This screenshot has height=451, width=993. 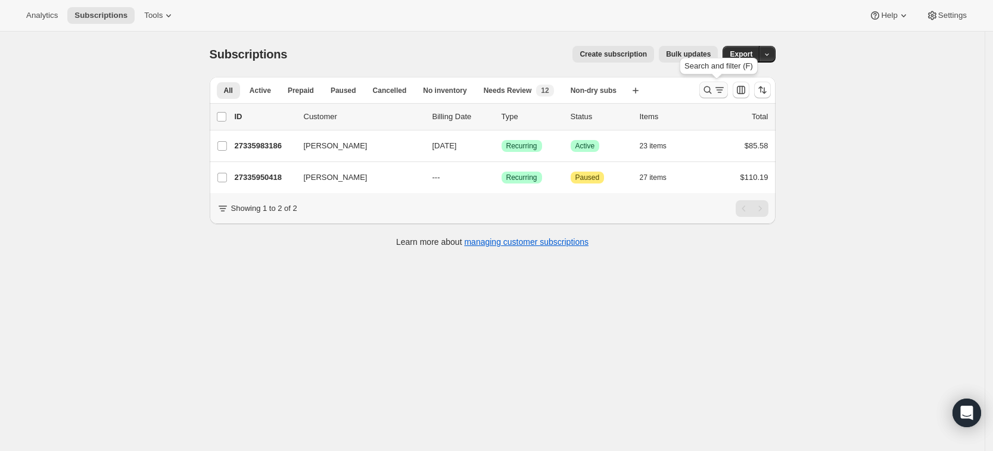 What do you see at coordinates (526, 242) in the screenshot?
I see `a: managing customer subscriptions` at bounding box center [526, 242].